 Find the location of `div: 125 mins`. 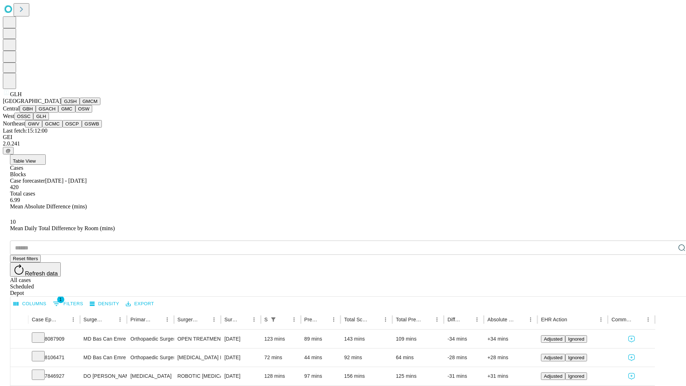

div: 125 mins is located at coordinates (418, 376).